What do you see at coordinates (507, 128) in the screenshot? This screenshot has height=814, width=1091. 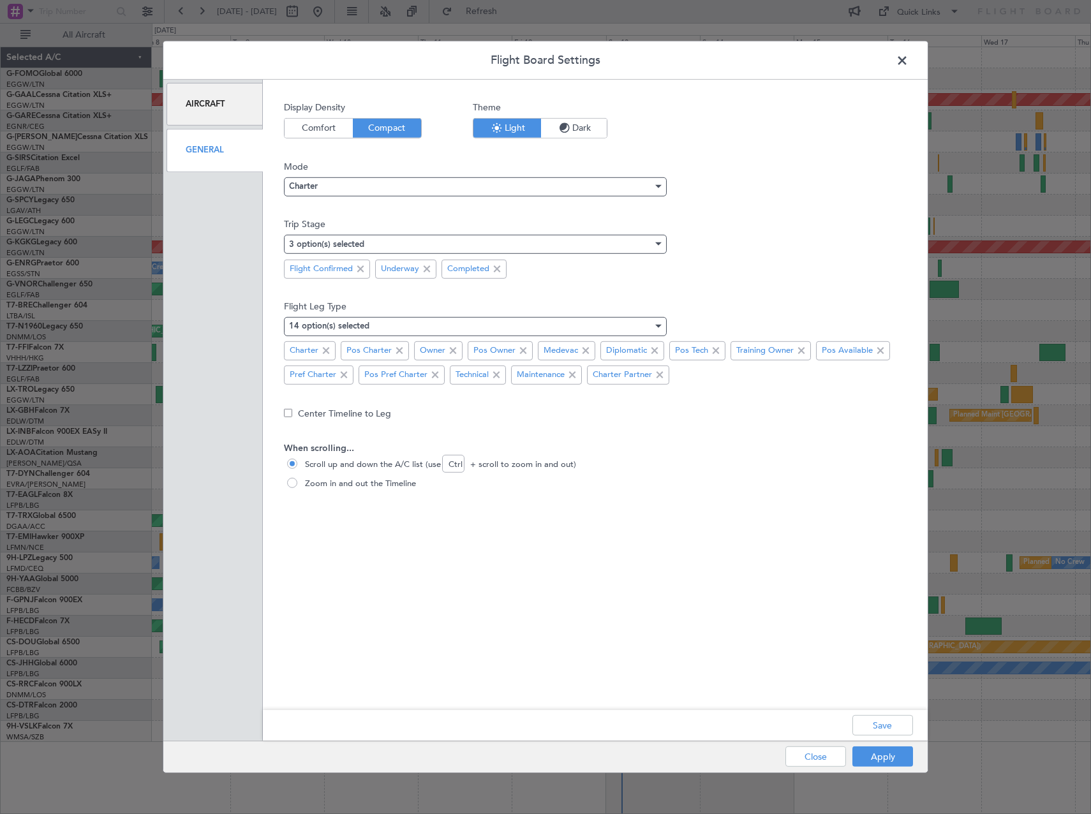 I see `span: Light` at bounding box center [507, 128].